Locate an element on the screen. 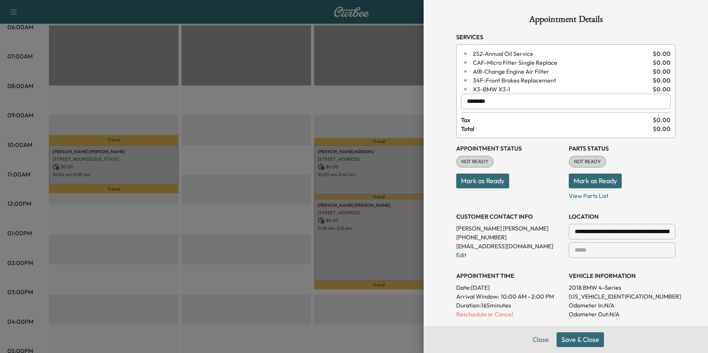 The width and height of the screenshot is (708, 353). a: Edit is located at coordinates (461, 255).